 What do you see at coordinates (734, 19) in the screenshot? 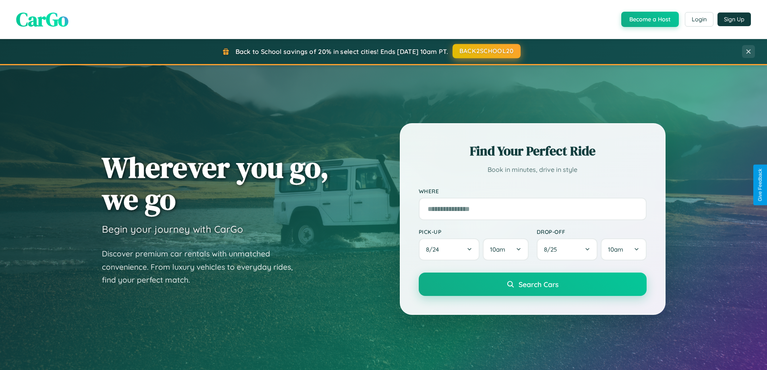
I see `button: Sign Up` at bounding box center [734, 19].